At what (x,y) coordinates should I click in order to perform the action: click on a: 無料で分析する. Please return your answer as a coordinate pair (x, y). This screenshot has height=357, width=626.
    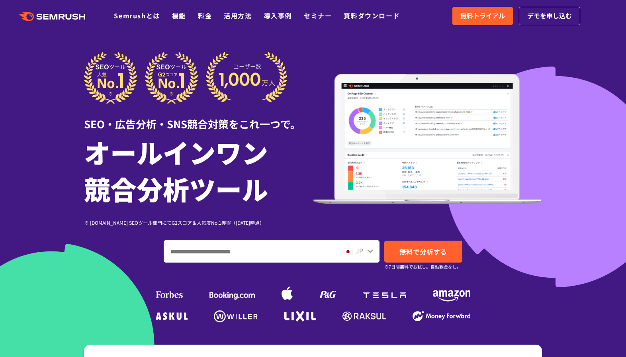
    Looking at the image, I should click on (423, 251).